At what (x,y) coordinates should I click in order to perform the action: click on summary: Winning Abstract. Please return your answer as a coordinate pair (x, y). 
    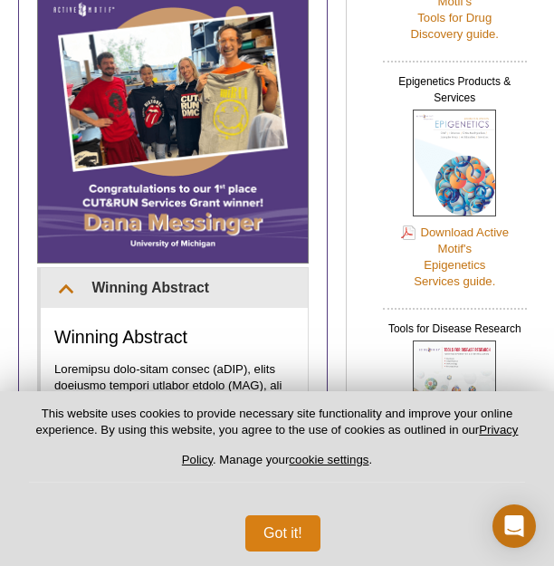
    Looking at the image, I should click on (174, 288).